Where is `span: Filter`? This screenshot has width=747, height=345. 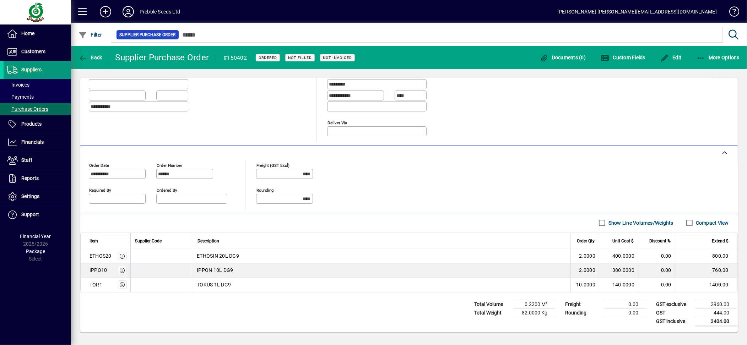
span: Filter is located at coordinates (90, 35).